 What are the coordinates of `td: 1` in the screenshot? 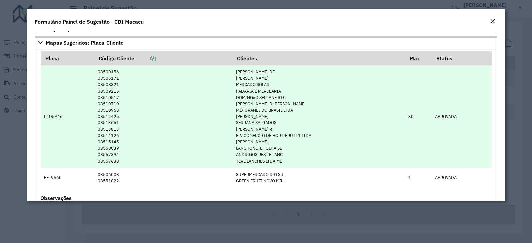 It's located at (418, 178).